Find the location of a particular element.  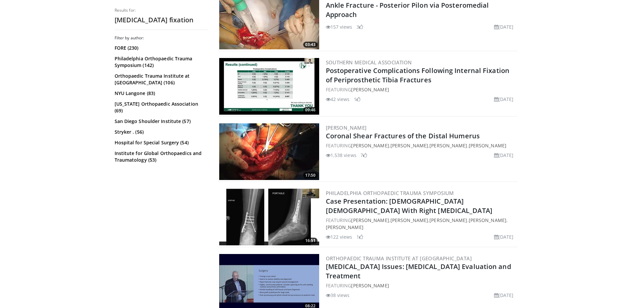

a: 16:51 is located at coordinates (269, 217).